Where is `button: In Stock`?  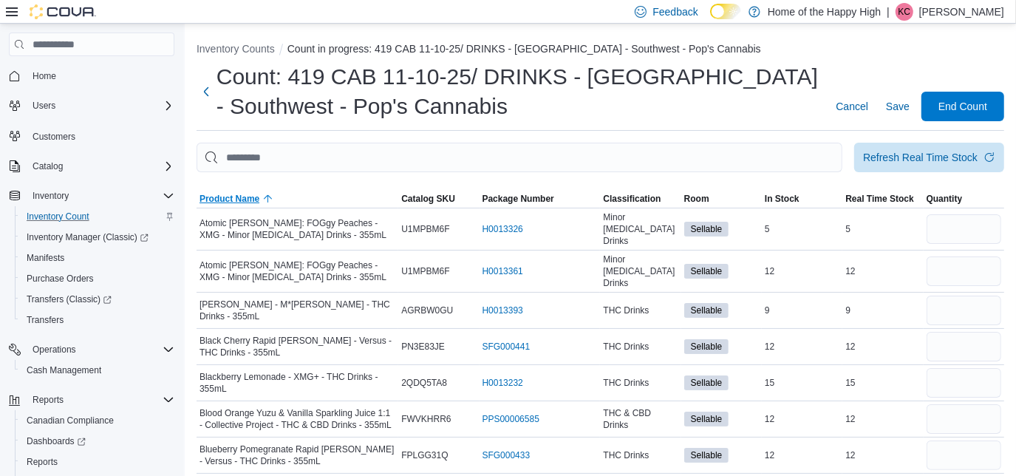 button: In Stock is located at coordinates (802, 199).